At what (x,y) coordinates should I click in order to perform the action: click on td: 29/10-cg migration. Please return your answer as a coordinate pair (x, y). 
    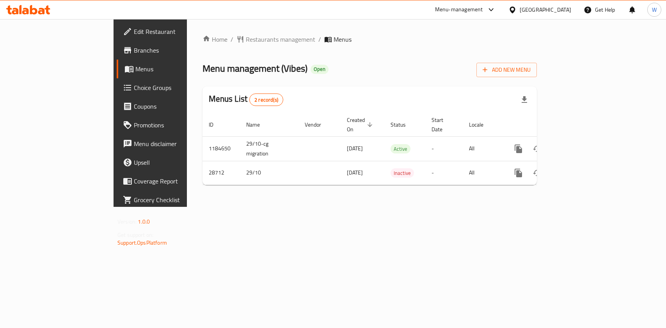
    Looking at the image, I should click on (269, 149).